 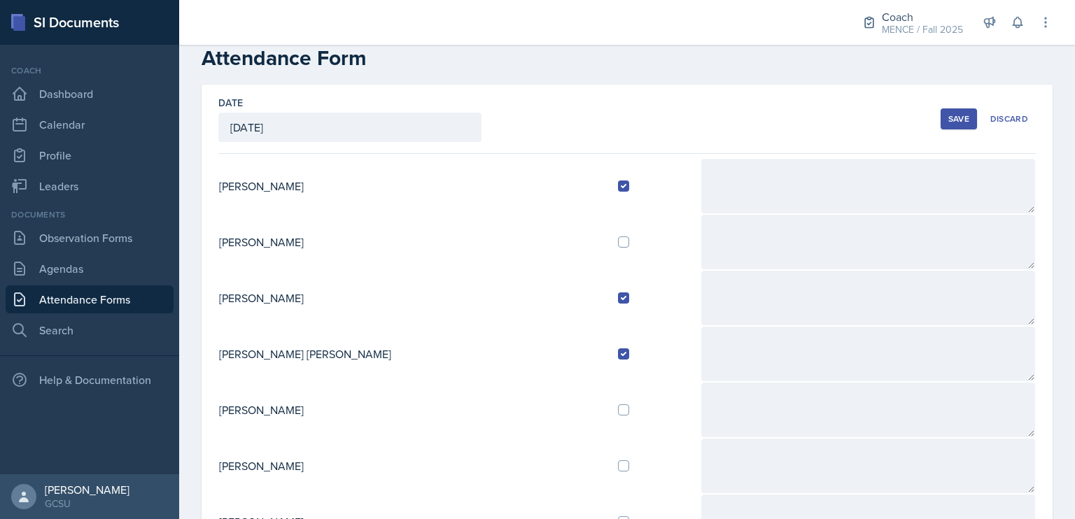 What do you see at coordinates (90, 380) in the screenshot?
I see `div: Help & Documentation` at bounding box center [90, 380].